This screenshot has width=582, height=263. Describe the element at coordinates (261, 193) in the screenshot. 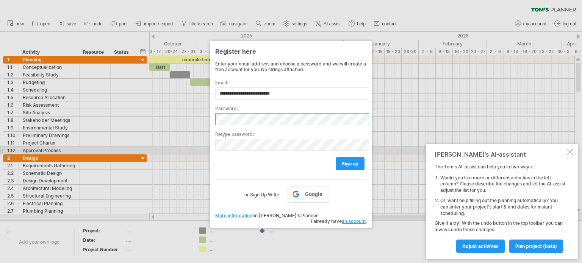

I see `label: or Sign Up With:` at that location.